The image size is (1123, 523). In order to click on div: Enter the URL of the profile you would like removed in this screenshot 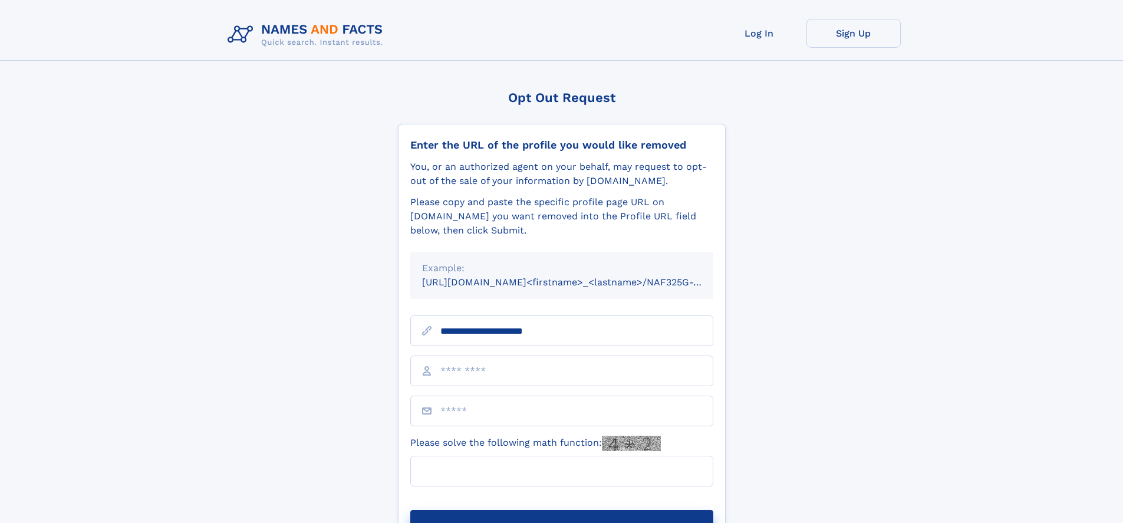, I will do `click(562, 145)`.